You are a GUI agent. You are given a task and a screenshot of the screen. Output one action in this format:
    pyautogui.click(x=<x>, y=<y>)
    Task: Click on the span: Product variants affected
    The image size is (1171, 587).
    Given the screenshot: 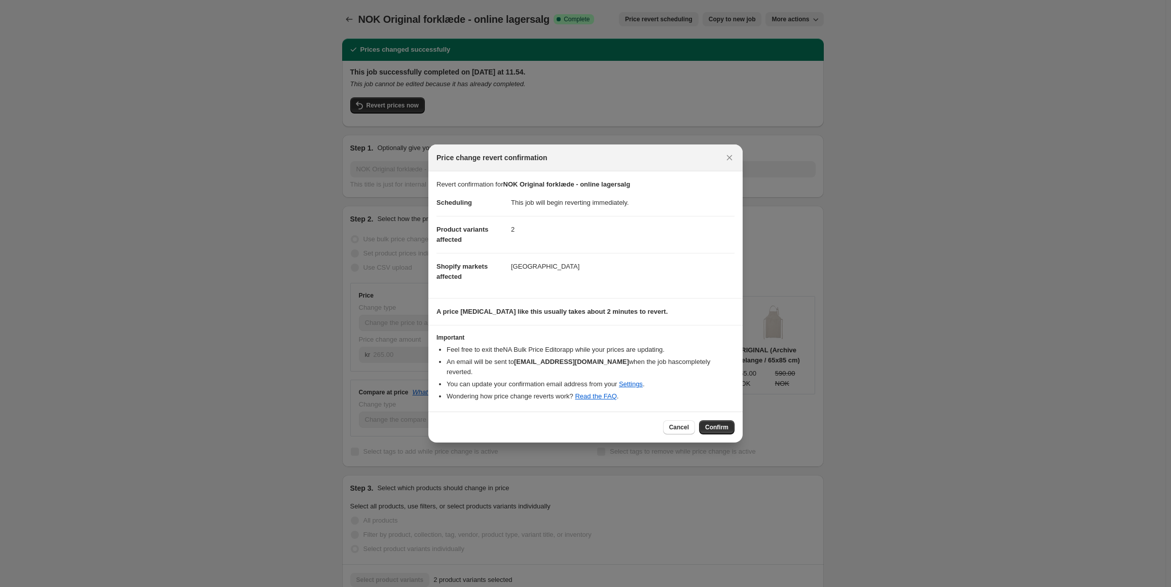 What is the action you would take?
    pyautogui.click(x=462, y=234)
    